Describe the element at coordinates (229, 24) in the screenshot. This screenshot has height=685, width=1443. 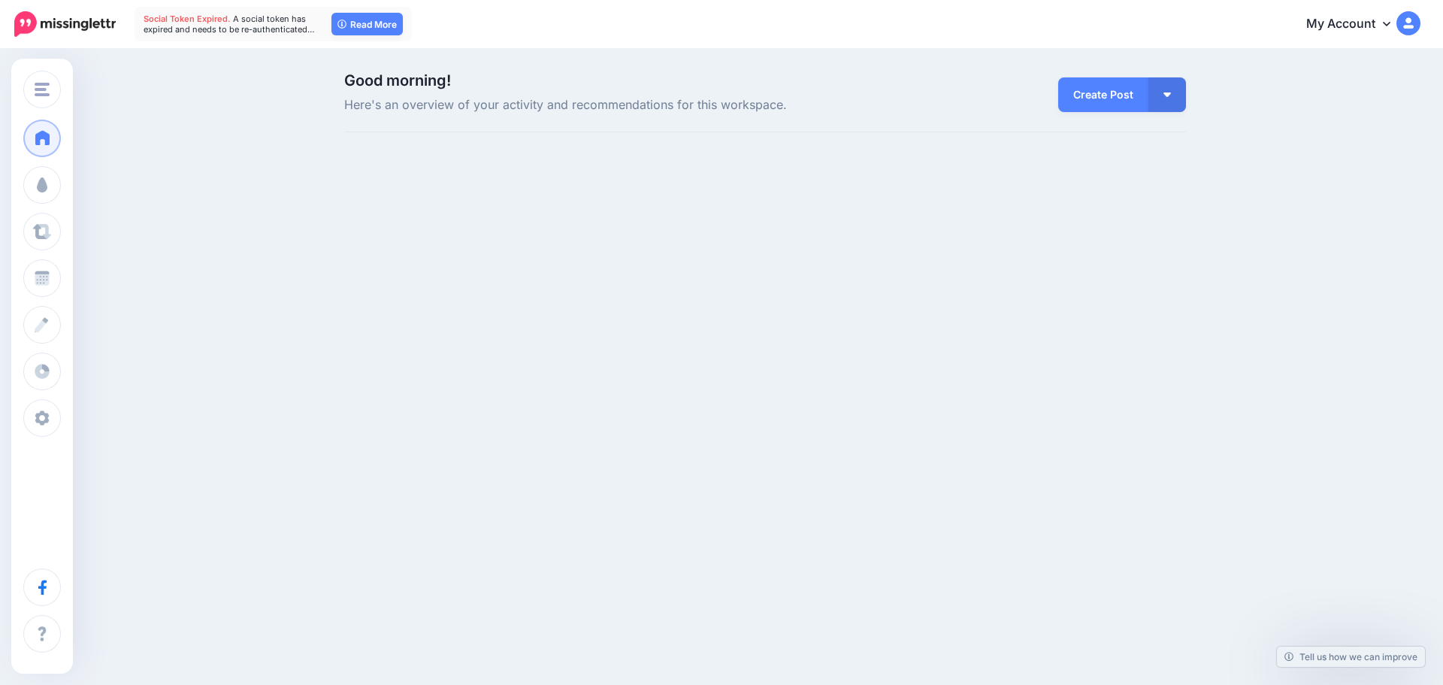
I see `span: A social token has expired and needs to be re-authenticated…` at that location.